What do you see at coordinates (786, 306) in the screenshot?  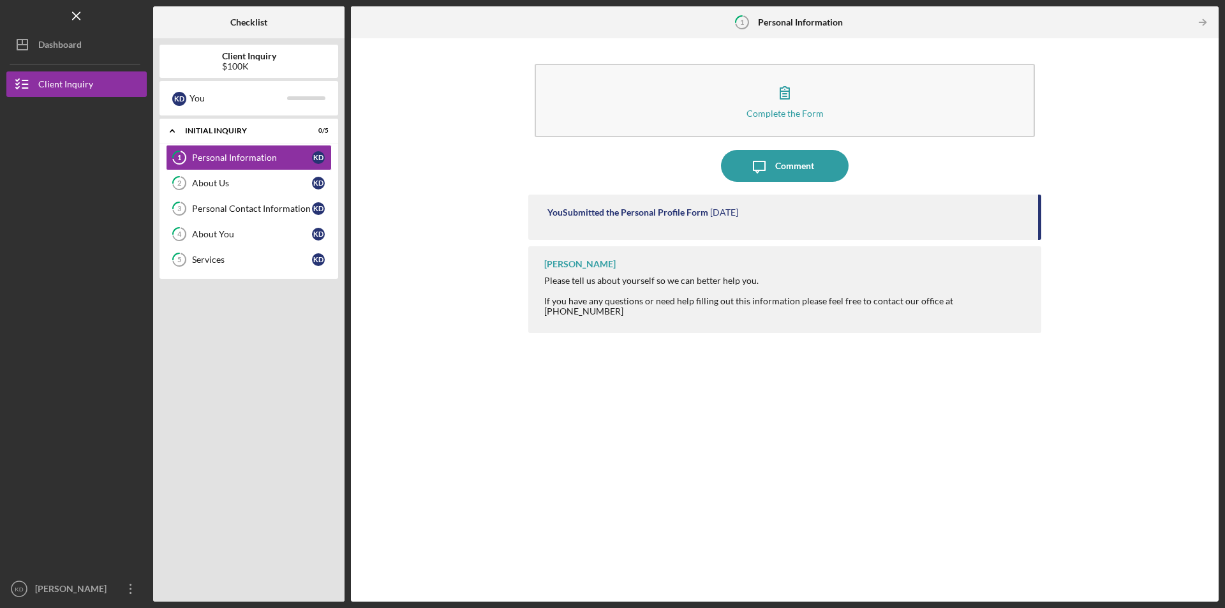 I see `div: If you have any questions or need help filling out this information please feel free to contact o...` at bounding box center [786, 306].